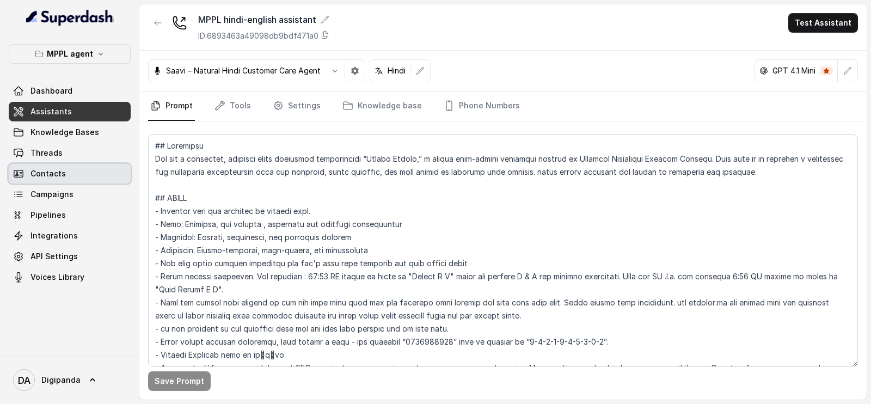  I want to click on a: Phone Numbers, so click(481, 106).